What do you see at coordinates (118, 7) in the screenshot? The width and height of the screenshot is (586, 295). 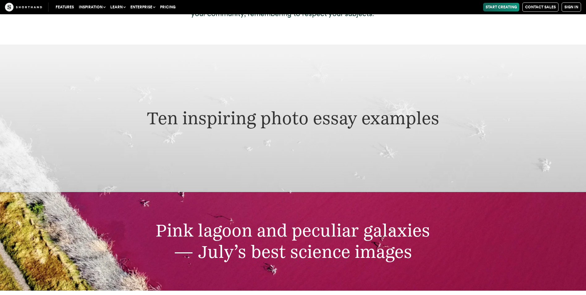 I see `button: Learn` at bounding box center [118, 7].